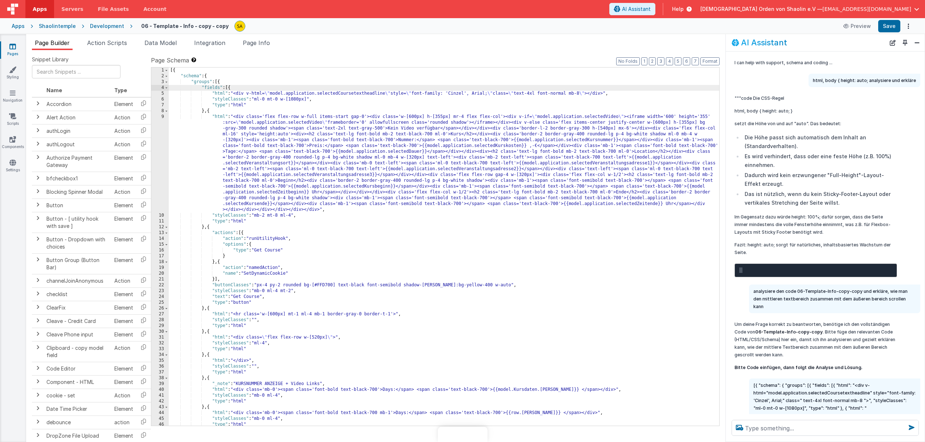 The image size is (925, 442). Describe the element at coordinates (77, 205) in the screenshot. I see `td: Button` at that location.